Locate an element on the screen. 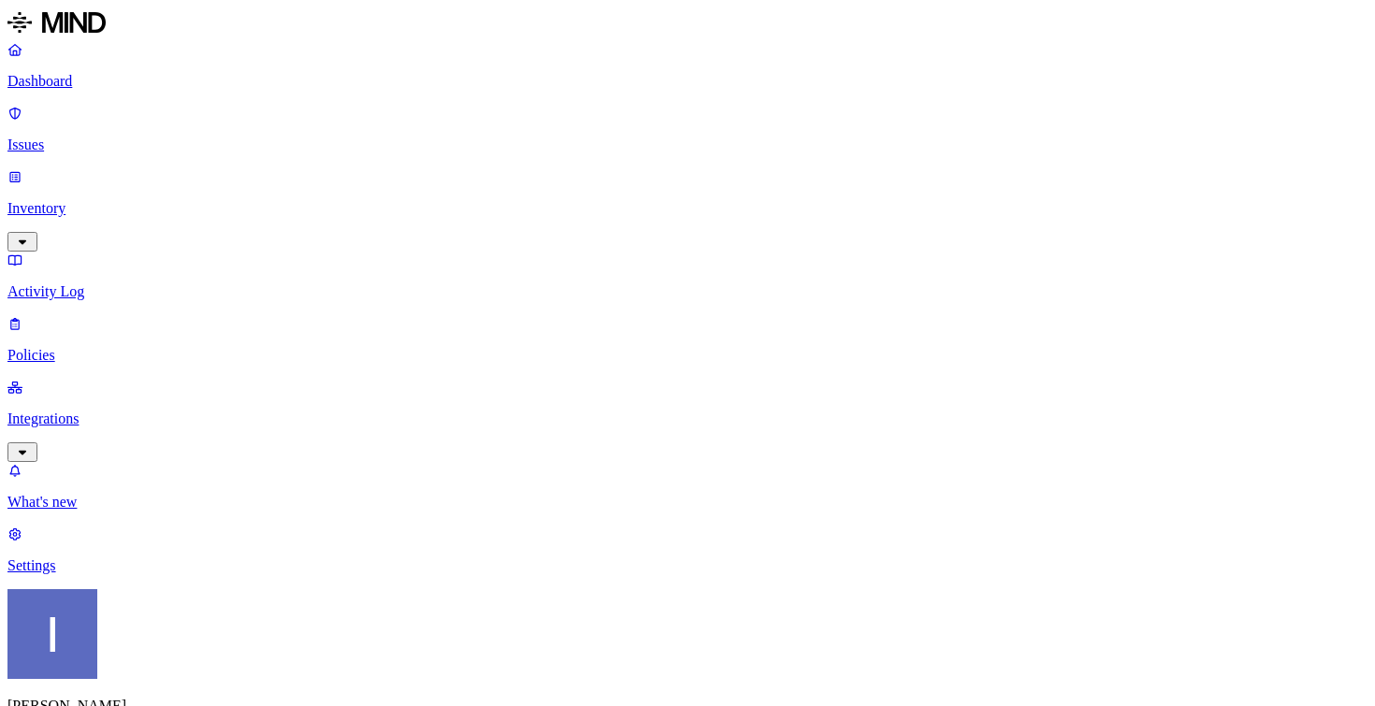 The height and width of the screenshot is (706, 1375). a: Integrations is located at coordinates (688, 419).